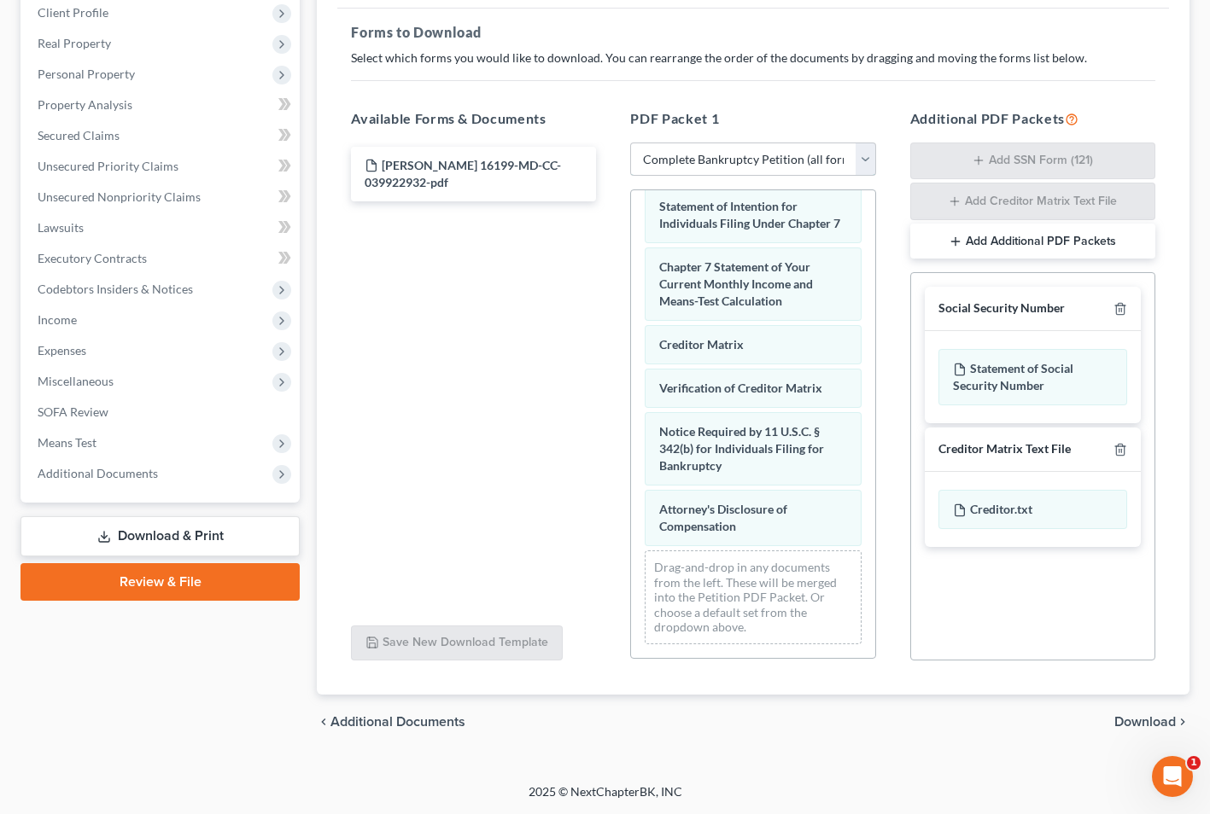  I want to click on button: Download chevron_right, so click(1152, 722).